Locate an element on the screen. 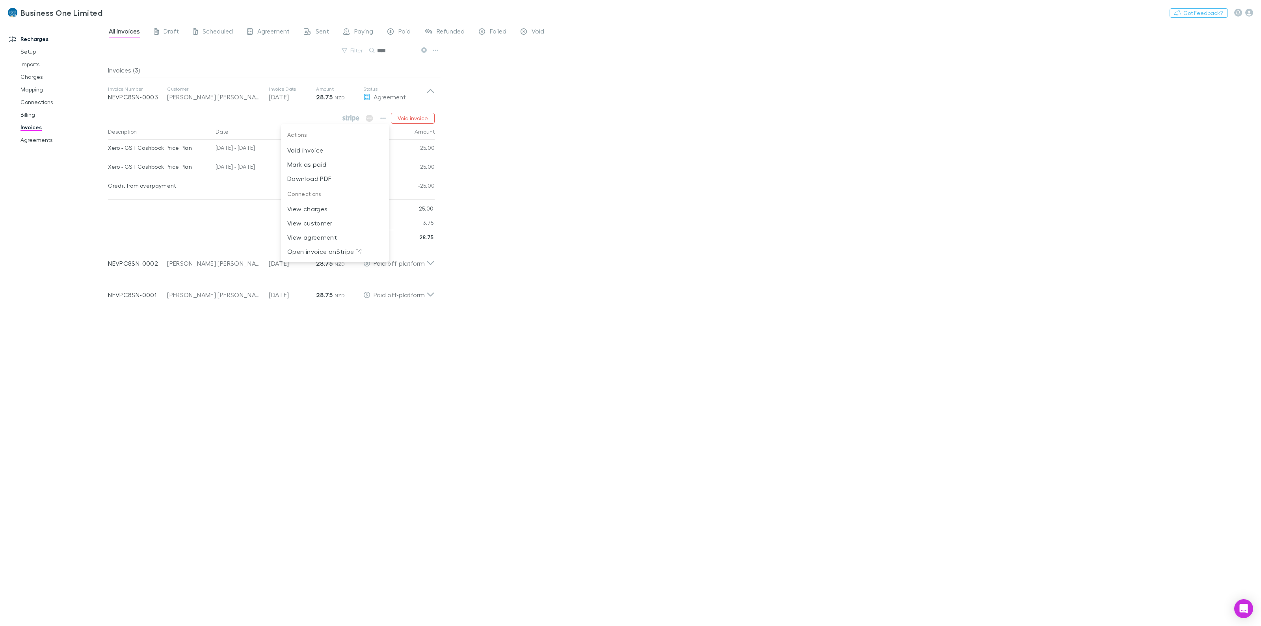 Image resolution: width=1261 pixels, height=626 pixels. li: View customer is located at coordinates (335, 223).